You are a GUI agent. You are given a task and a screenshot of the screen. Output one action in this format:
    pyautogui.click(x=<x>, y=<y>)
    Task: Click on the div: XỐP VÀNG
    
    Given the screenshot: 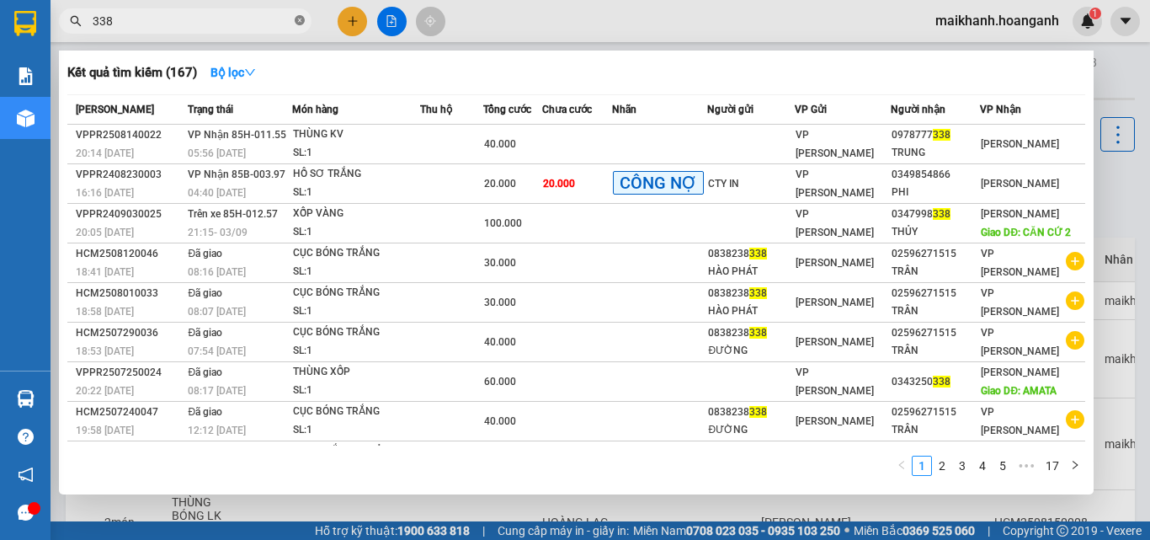 What is the action you would take?
    pyautogui.click(x=356, y=214)
    